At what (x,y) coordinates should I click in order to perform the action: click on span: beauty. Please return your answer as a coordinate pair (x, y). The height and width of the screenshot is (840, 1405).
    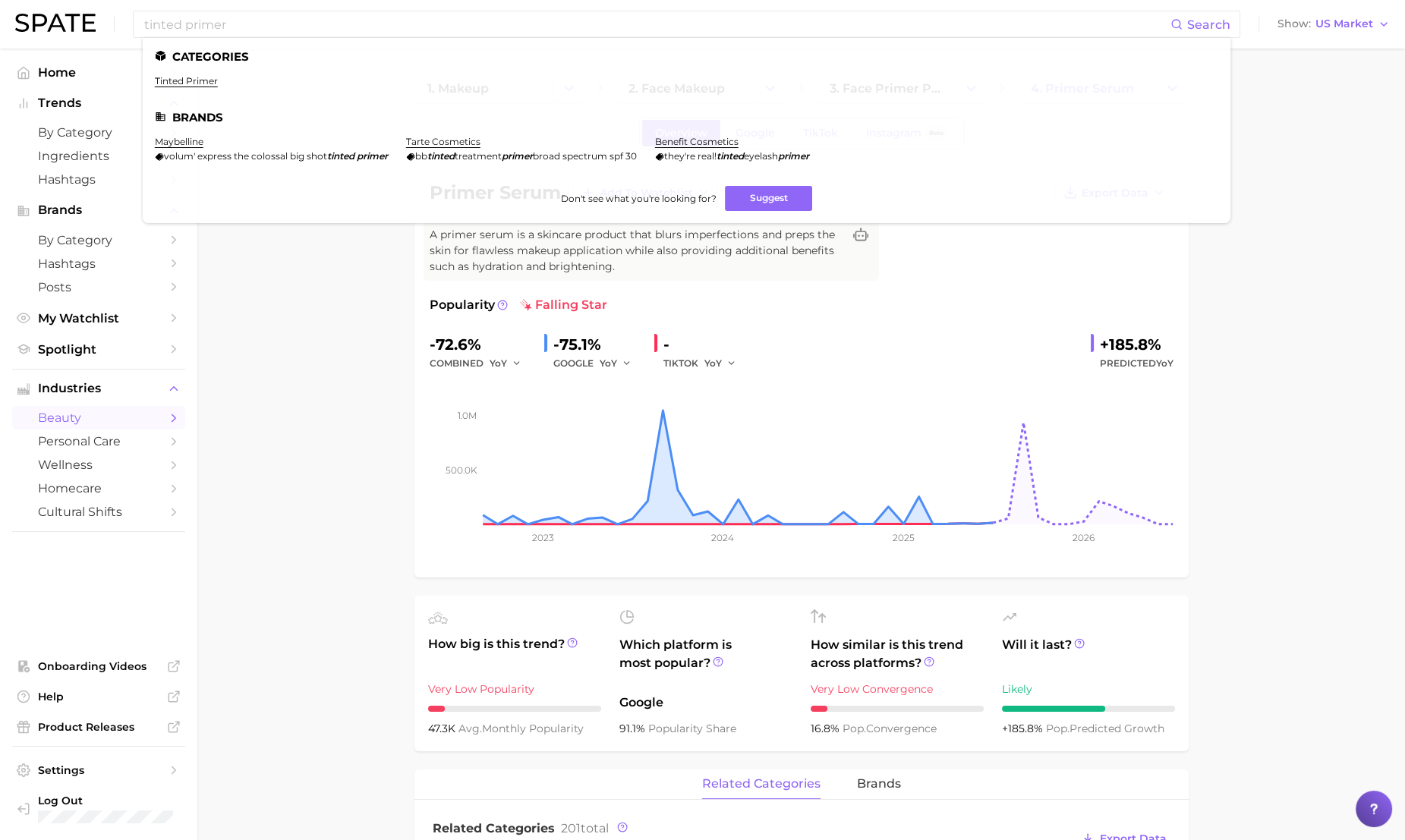
    Looking at the image, I should click on (99, 417).